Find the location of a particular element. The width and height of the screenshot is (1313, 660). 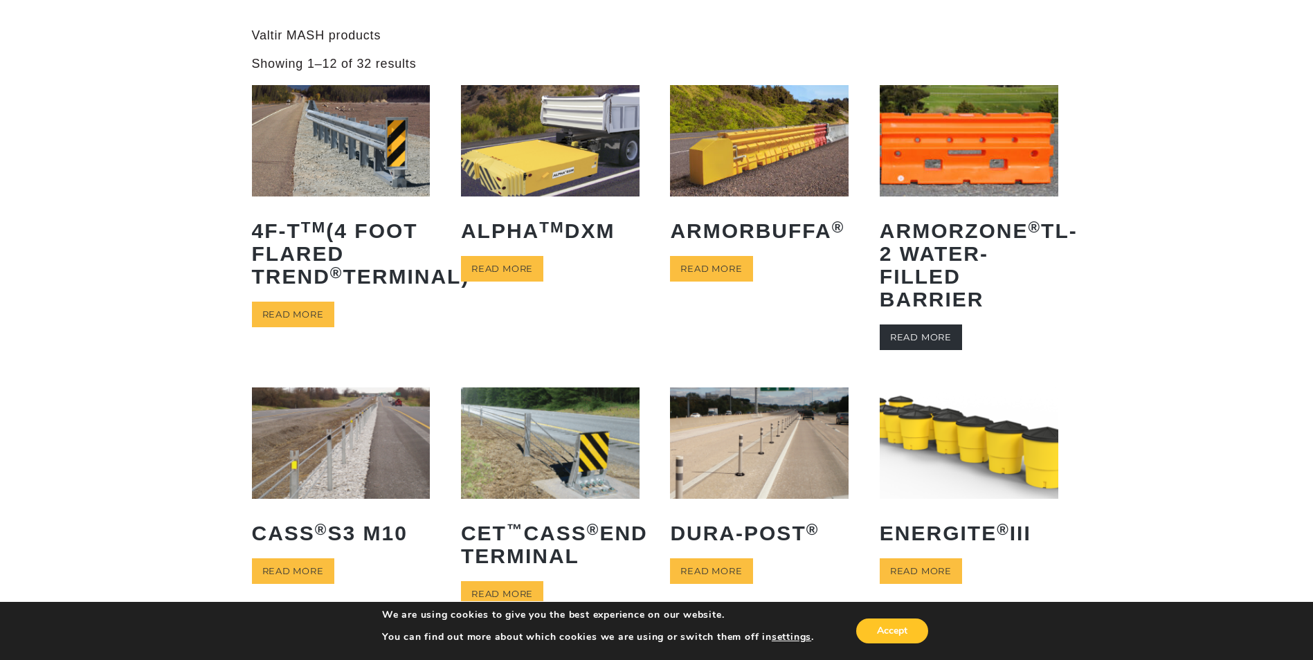

h2: ArmorBuffa is located at coordinates (759, 230).